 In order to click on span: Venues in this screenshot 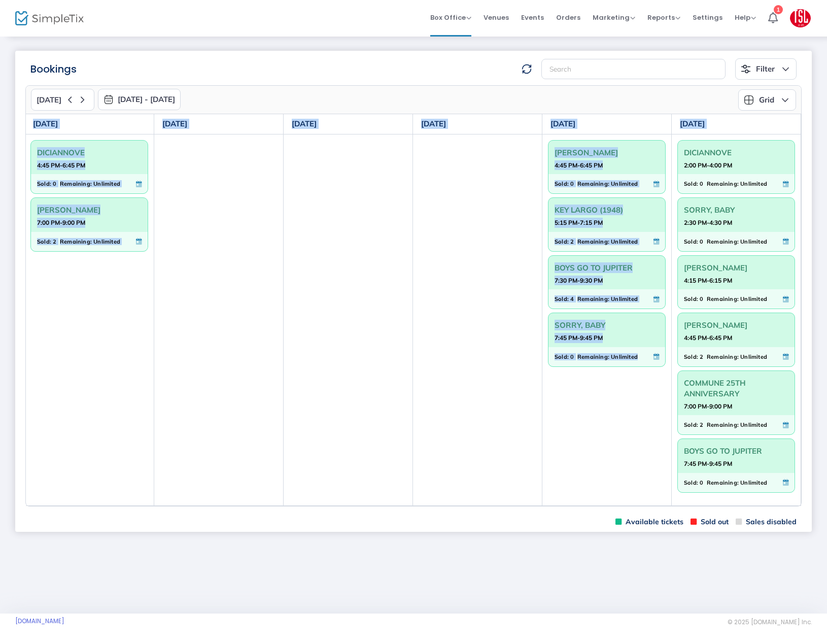, I will do `click(496, 17)`.